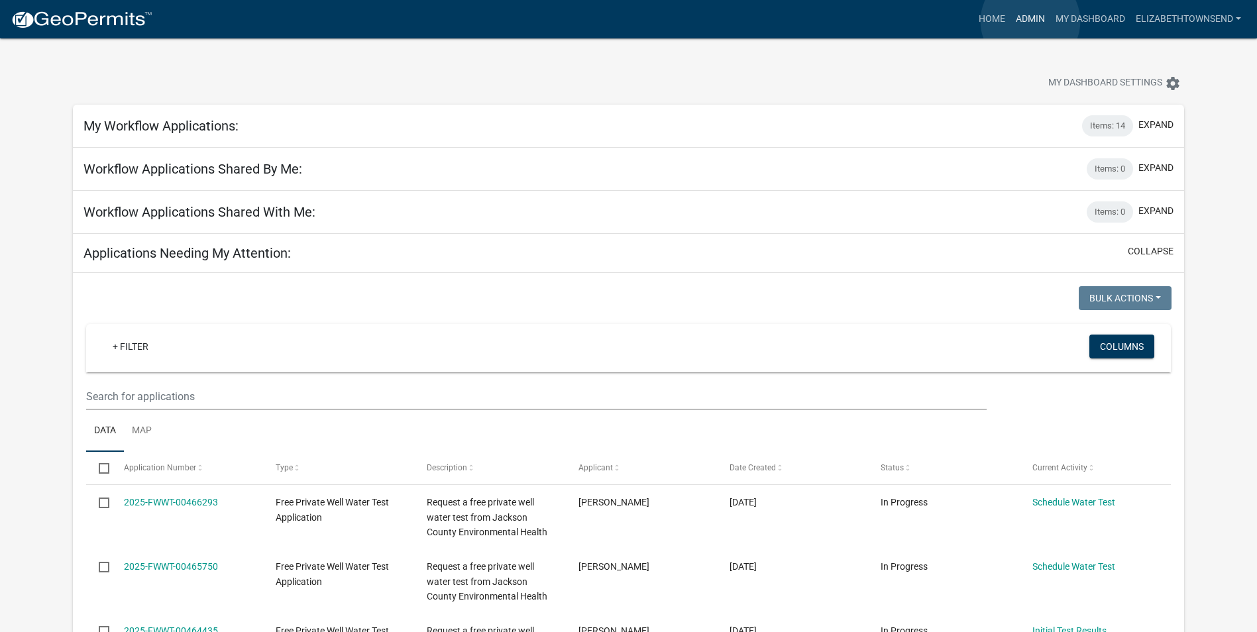 The image size is (1257, 632). What do you see at coordinates (743, 566) in the screenshot?
I see `span: 08/18/2025` at bounding box center [743, 566].